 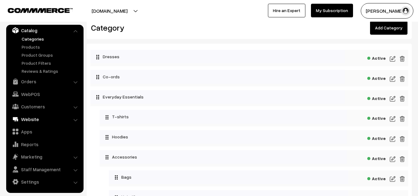 I want to click on a: Reports, so click(x=45, y=144).